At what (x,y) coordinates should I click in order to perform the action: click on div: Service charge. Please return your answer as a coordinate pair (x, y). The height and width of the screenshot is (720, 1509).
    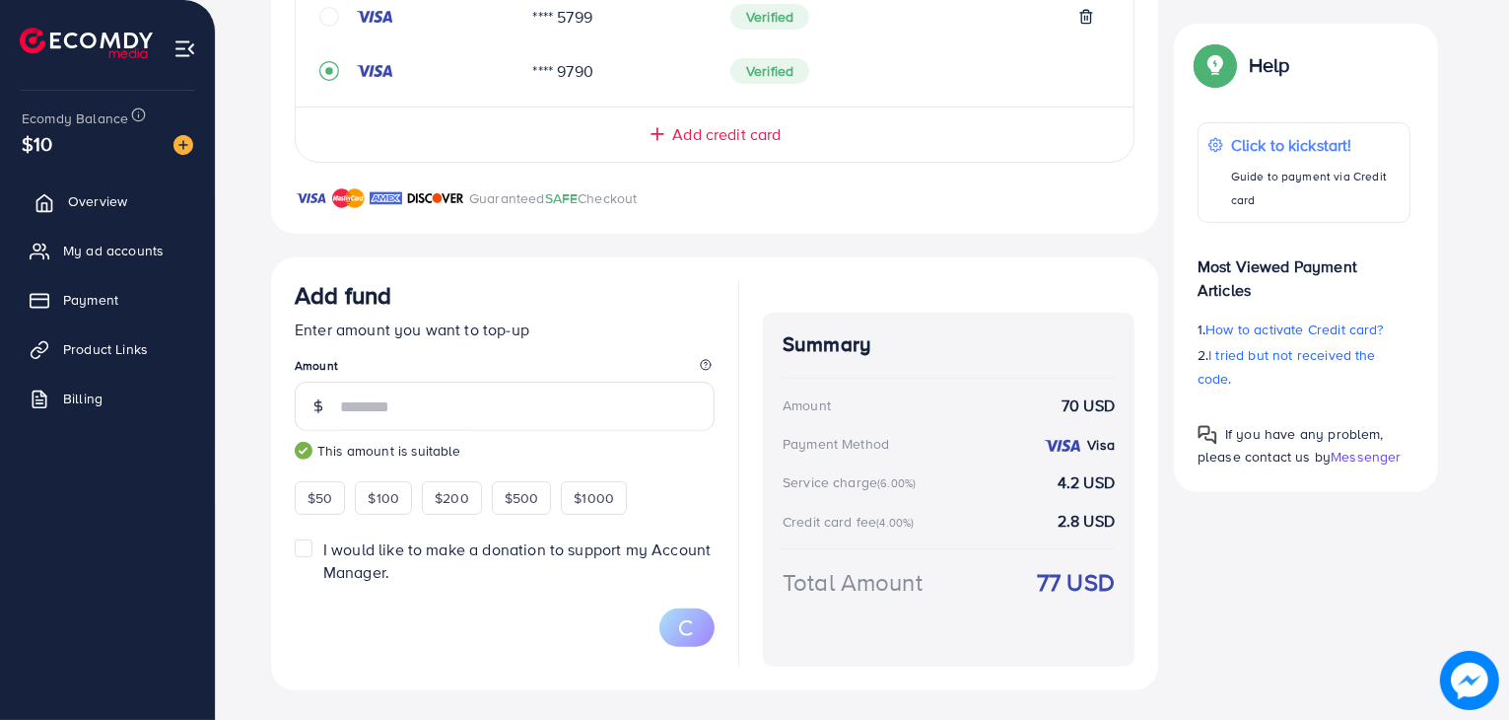
    Looking at the image, I should click on (852, 482).